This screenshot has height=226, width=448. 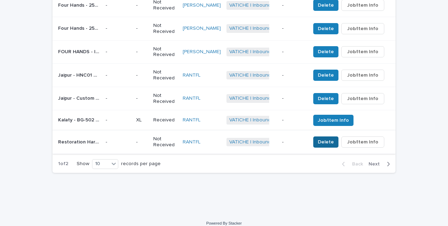 What do you see at coordinates (224, 121) in the screenshot?
I see `tr: Kalaty - BG-502 Bergama rug 10x14 | 74628Kalaty - BG-502 Bergama rug 10x14 | 74628 -XLReceivedRAN...` at bounding box center [224, 121].